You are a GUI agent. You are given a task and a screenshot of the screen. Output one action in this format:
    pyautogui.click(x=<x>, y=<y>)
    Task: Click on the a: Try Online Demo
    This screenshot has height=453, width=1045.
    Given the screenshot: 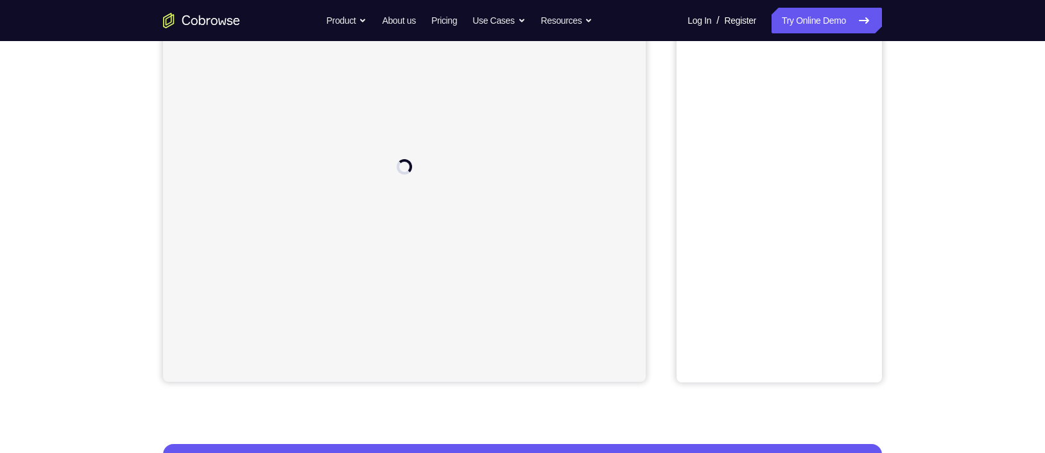 What is the action you would take?
    pyautogui.click(x=827, y=21)
    